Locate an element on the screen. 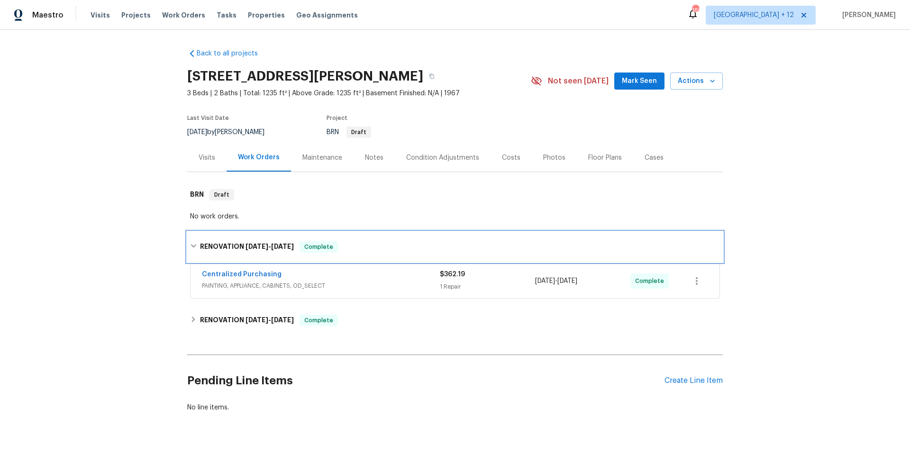  div: Condition Adjustments is located at coordinates (443, 158).